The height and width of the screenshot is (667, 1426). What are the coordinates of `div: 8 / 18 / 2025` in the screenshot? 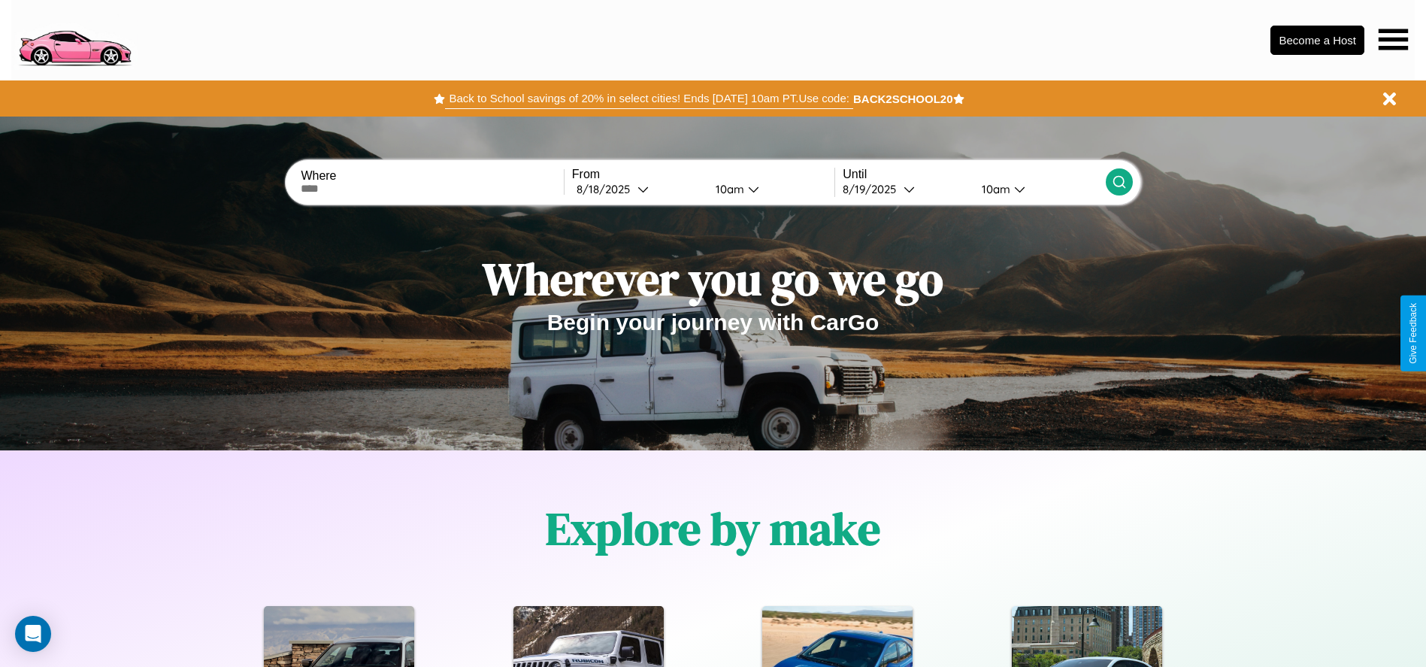 It's located at (607, 189).